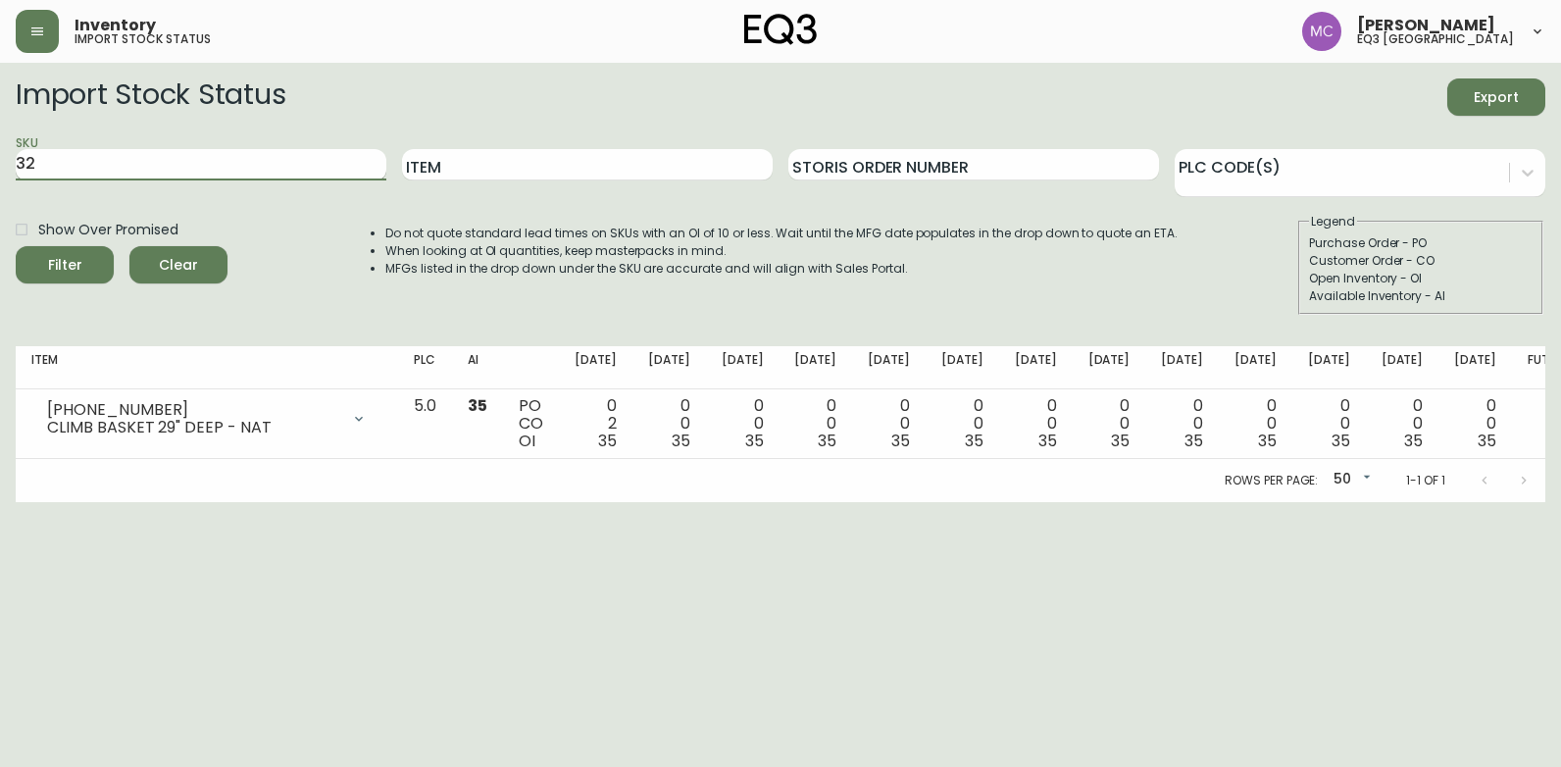 Image resolution: width=1561 pixels, height=767 pixels. I want to click on span: Clear, so click(178, 265).